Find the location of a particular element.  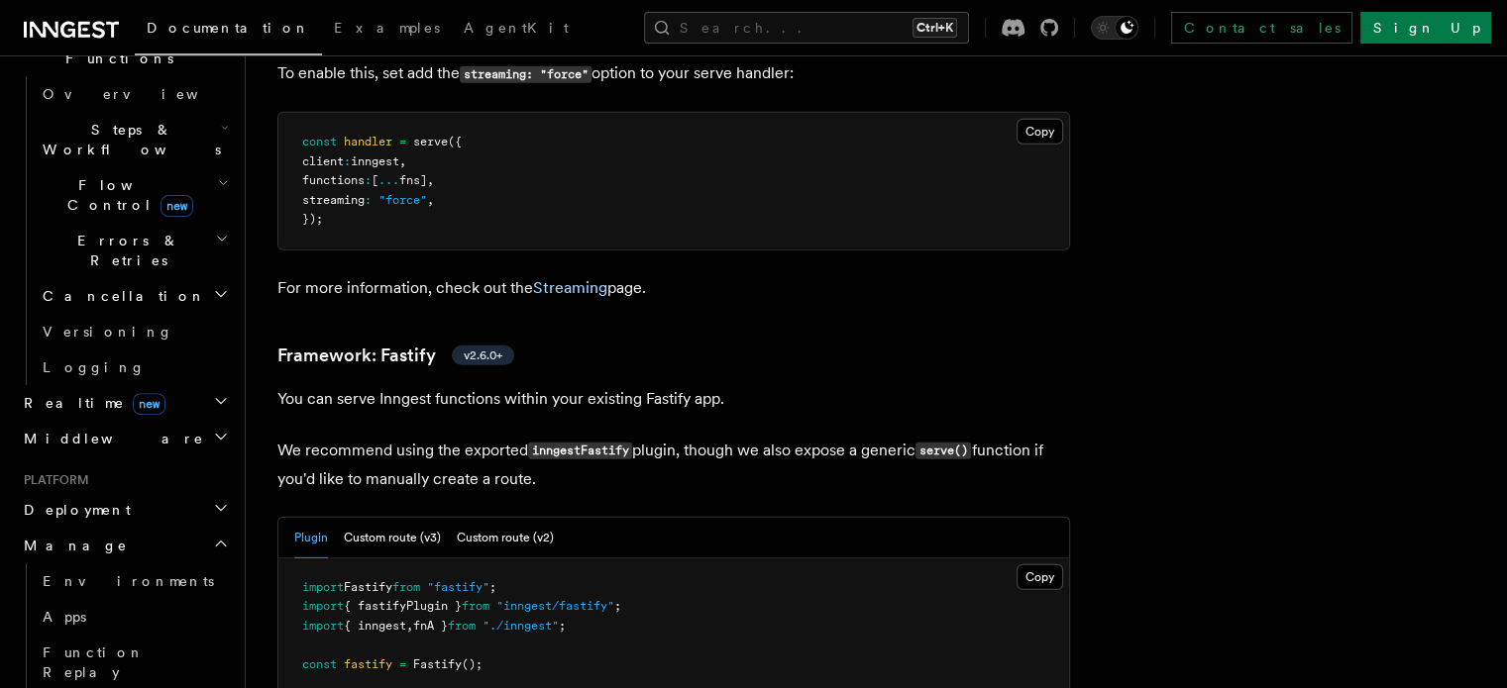

button: Realtimenew is located at coordinates (124, 403).